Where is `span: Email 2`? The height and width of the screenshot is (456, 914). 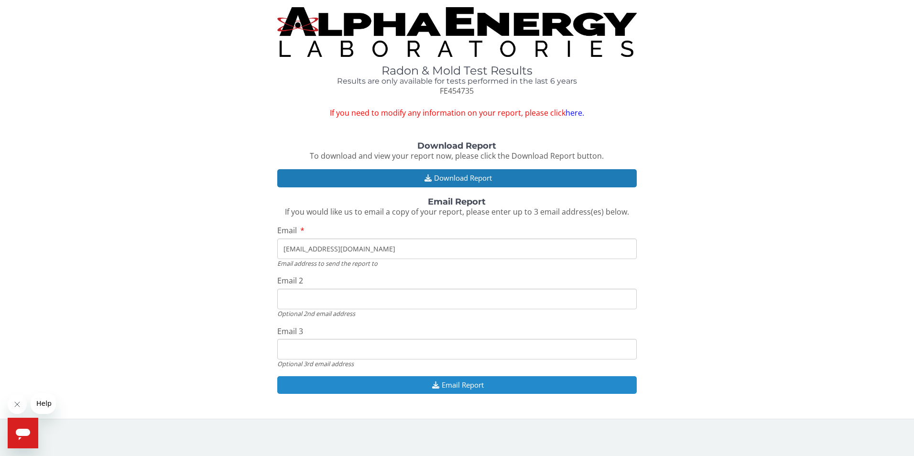
span: Email 2 is located at coordinates (290, 281).